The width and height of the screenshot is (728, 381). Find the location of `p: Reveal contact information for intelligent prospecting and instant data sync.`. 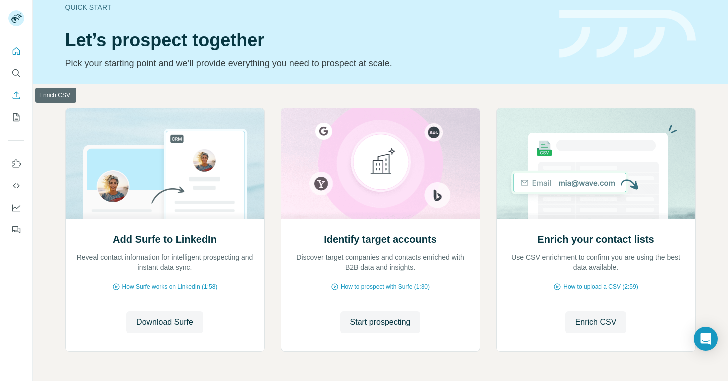

p: Reveal contact information for intelligent prospecting and instant data sync. is located at coordinates (165, 262).